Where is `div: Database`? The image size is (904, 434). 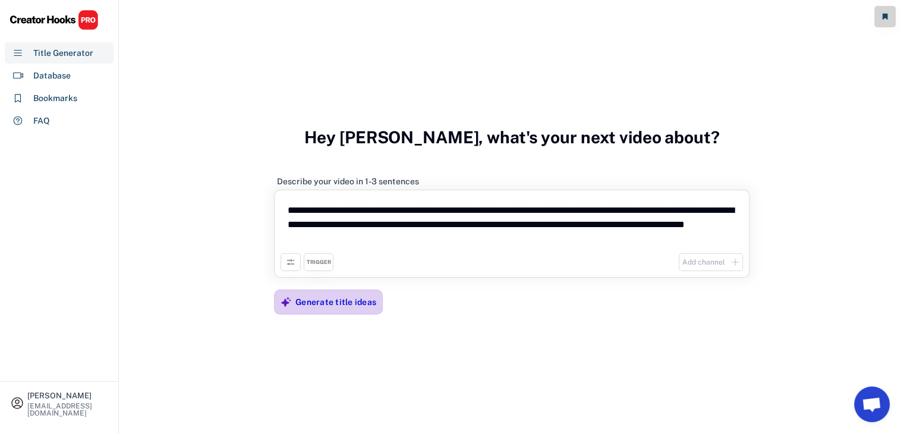 div: Database is located at coordinates (52, 75).